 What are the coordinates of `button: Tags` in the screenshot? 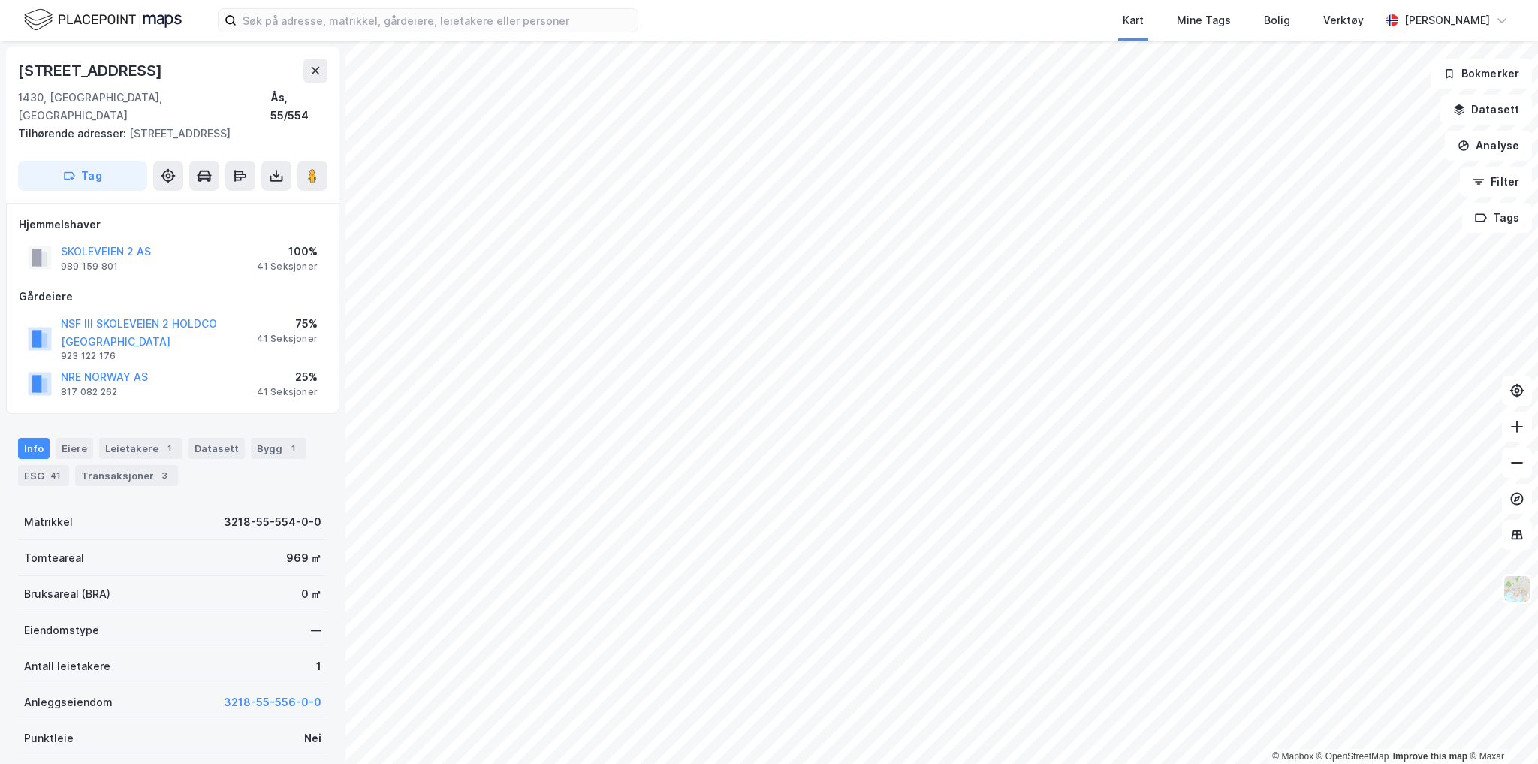 It's located at (1496, 218).